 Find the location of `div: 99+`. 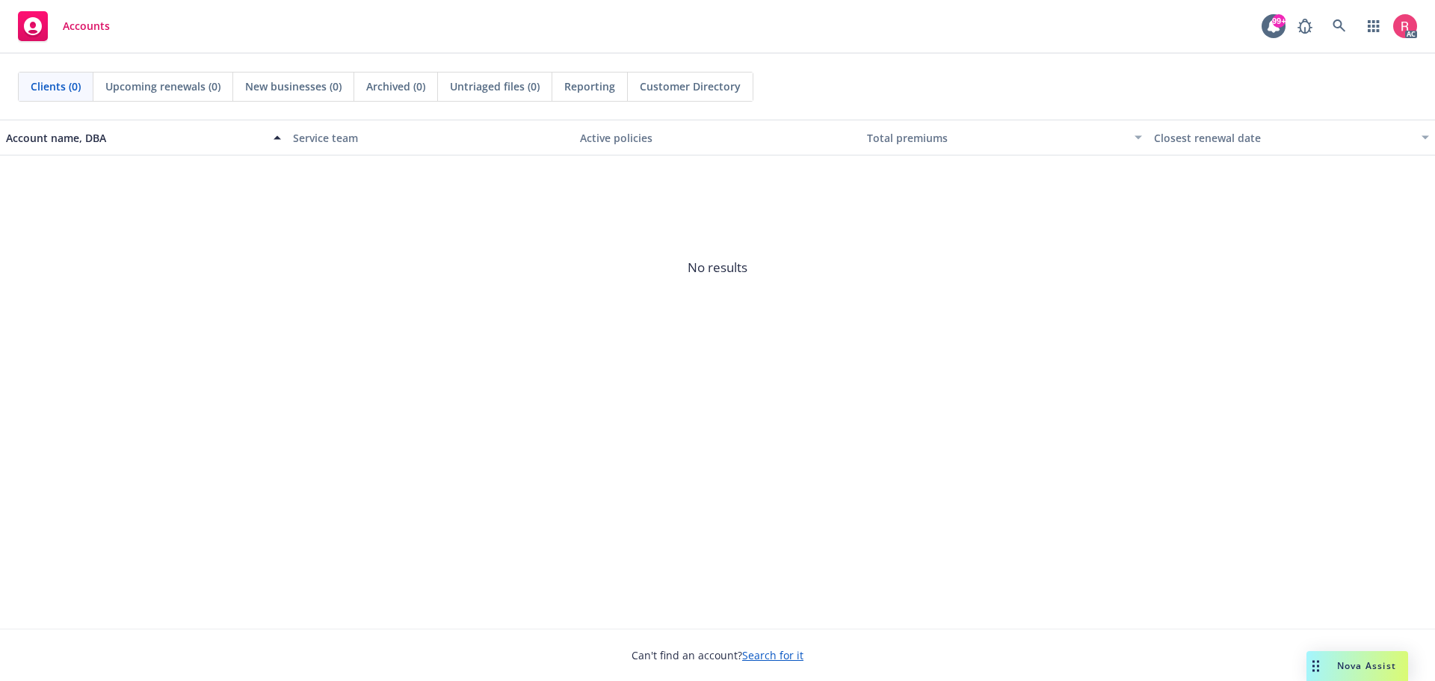

div: 99+ is located at coordinates (1278, 21).